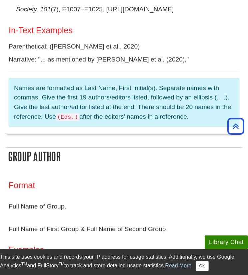  Describe the element at coordinates (124, 185) in the screenshot. I see `h3: Format` at that location.